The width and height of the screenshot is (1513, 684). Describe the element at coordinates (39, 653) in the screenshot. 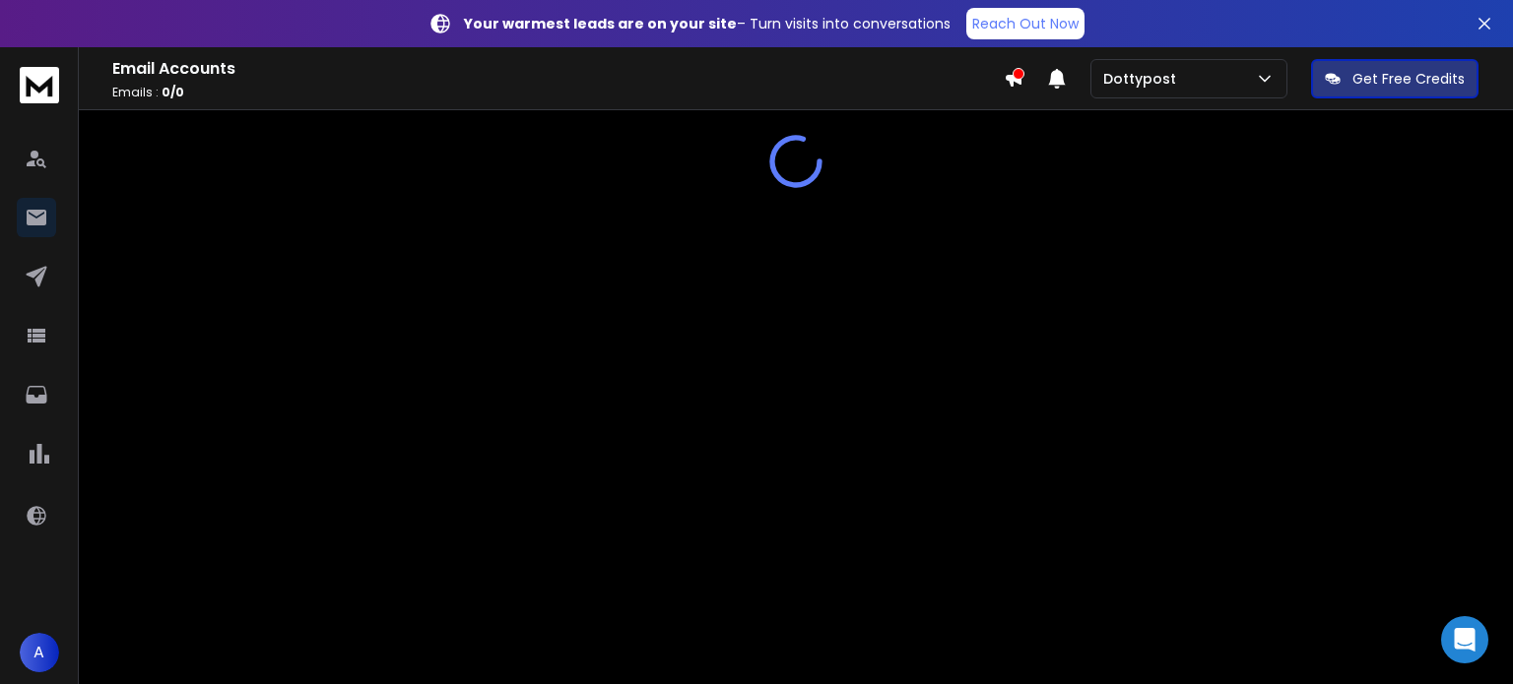

I see `span: A` at that location.